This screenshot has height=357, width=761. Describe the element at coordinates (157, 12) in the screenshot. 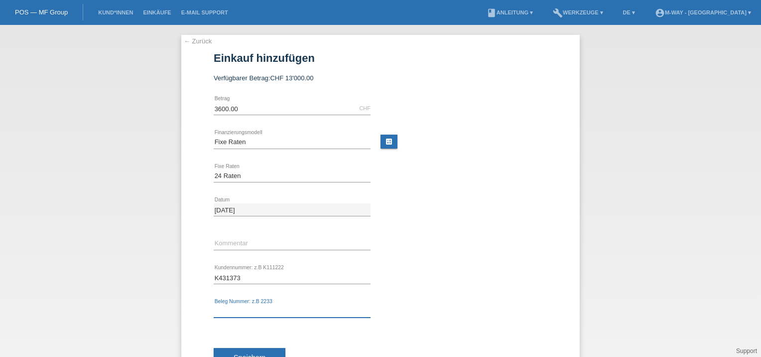

I see `a: Einkäufe` at that location.